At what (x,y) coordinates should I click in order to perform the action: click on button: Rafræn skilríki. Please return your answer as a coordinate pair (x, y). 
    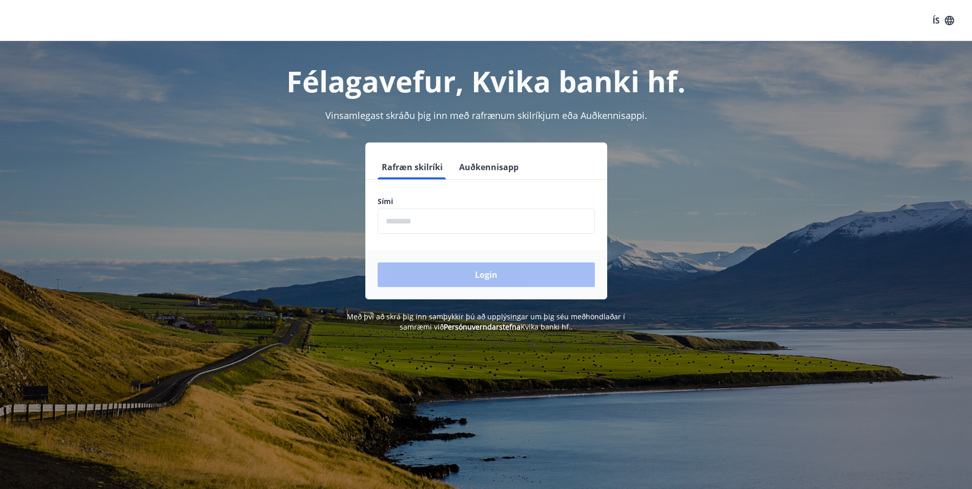
    Looking at the image, I should click on (412, 167).